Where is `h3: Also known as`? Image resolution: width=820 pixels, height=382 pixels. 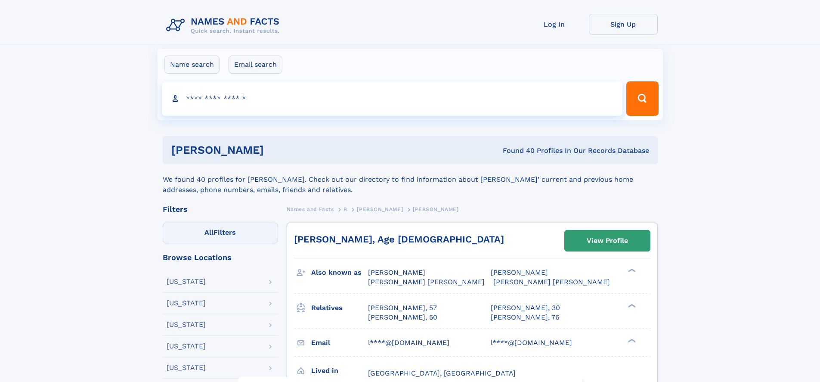 h3: Also known as is located at coordinates (340, 273).